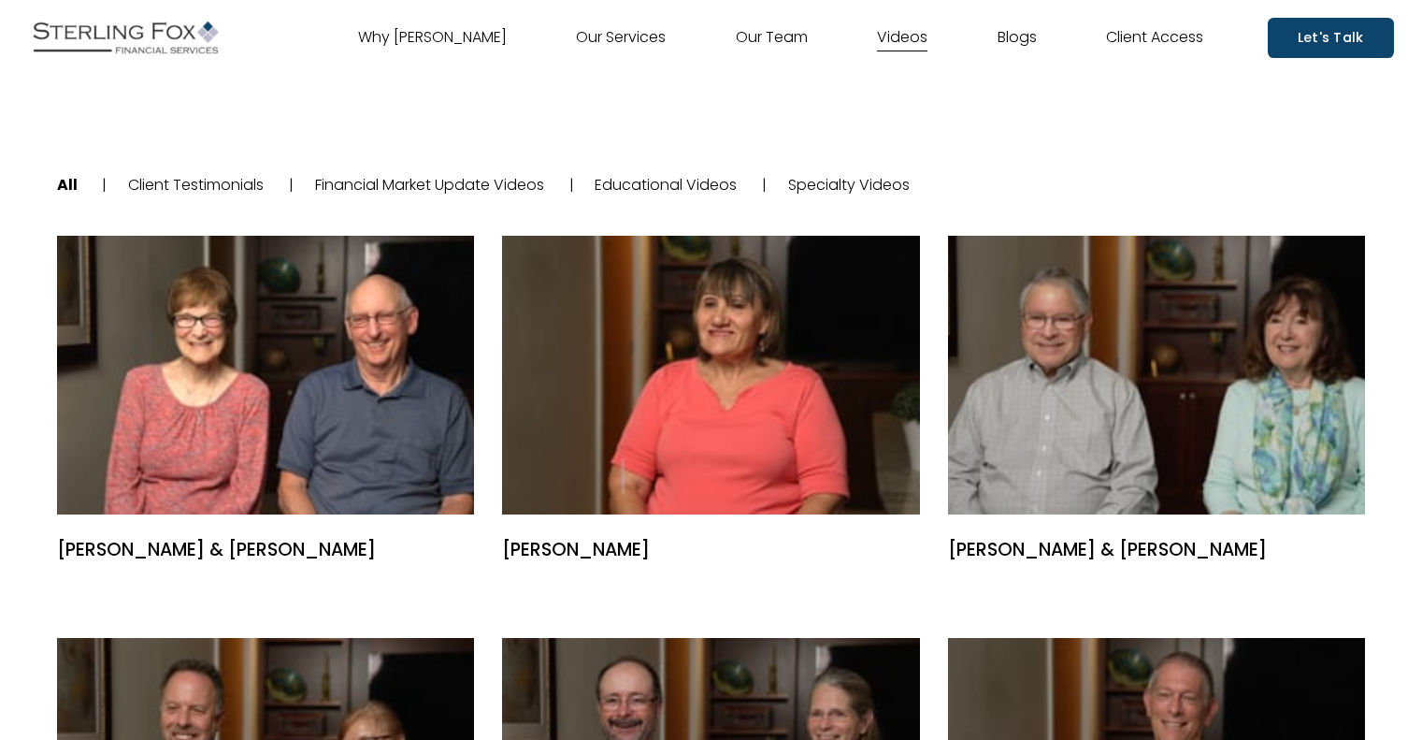  Describe the element at coordinates (1331, 37) in the screenshot. I see `a: Let's Talk` at that location.